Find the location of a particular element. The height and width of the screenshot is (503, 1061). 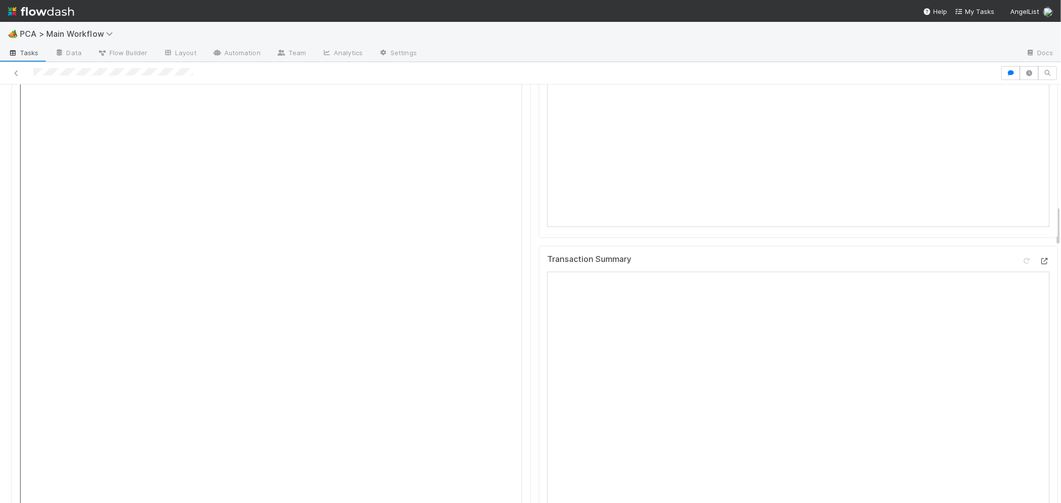

span: Flow Builder is located at coordinates (122, 53).